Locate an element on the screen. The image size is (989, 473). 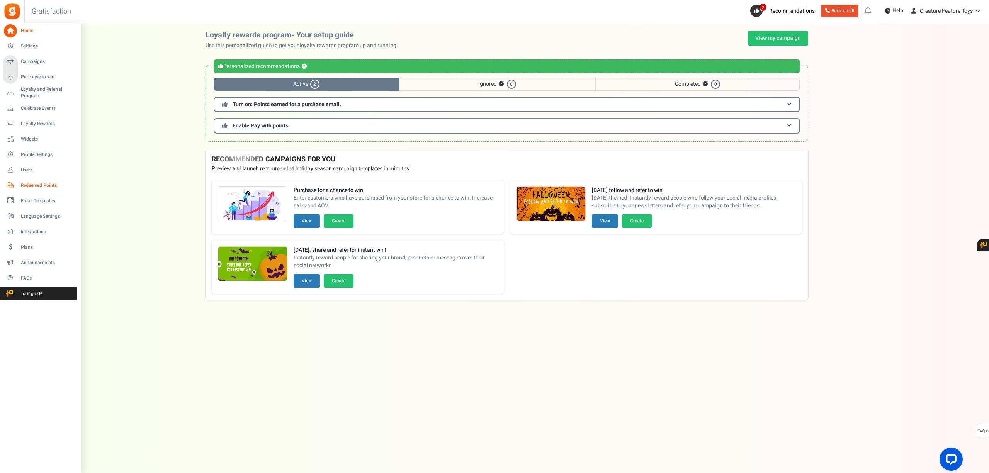
a: Plans is located at coordinates (40, 247).